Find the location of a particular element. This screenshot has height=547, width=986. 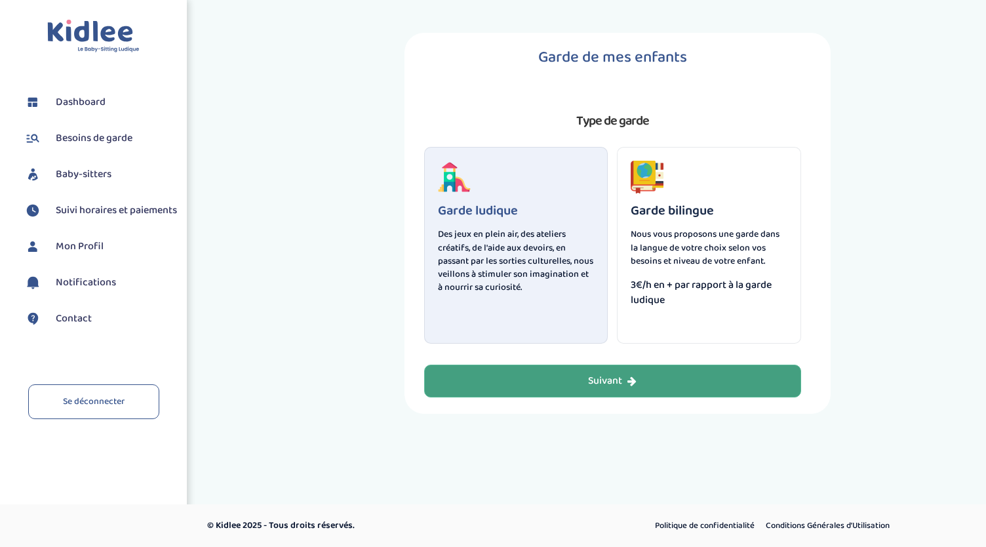

a: Suivi horaires et paiements is located at coordinates (100, 211).